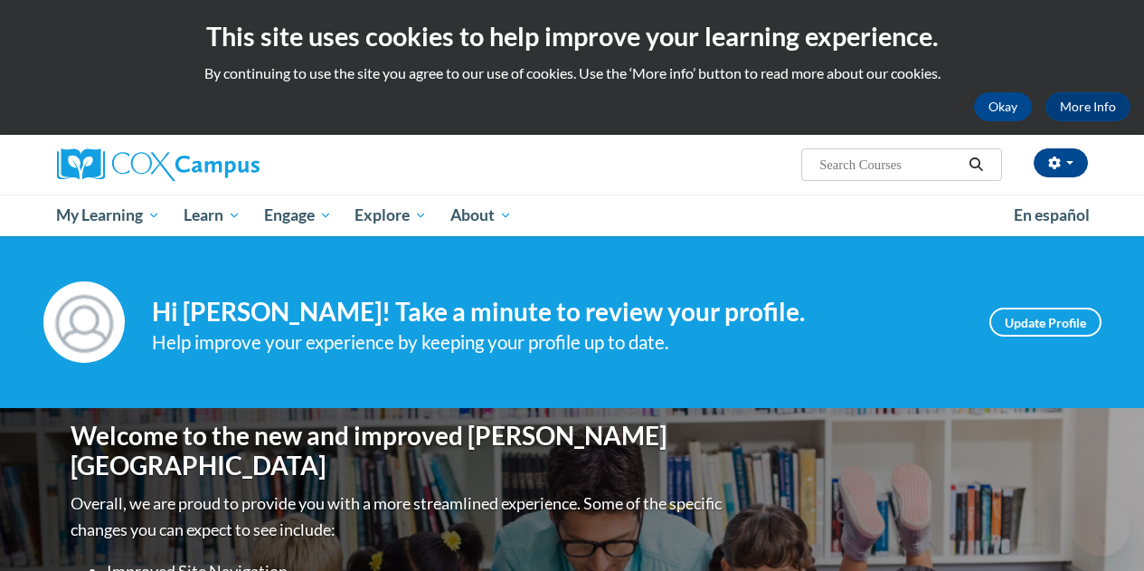  I want to click on span: About, so click(481, 215).